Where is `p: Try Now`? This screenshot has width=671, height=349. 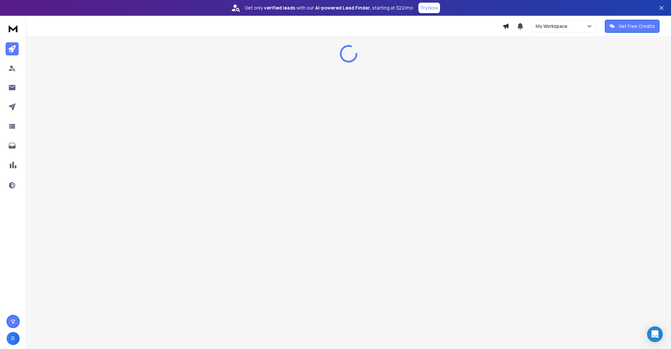
p: Try Now is located at coordinates (429, 8).